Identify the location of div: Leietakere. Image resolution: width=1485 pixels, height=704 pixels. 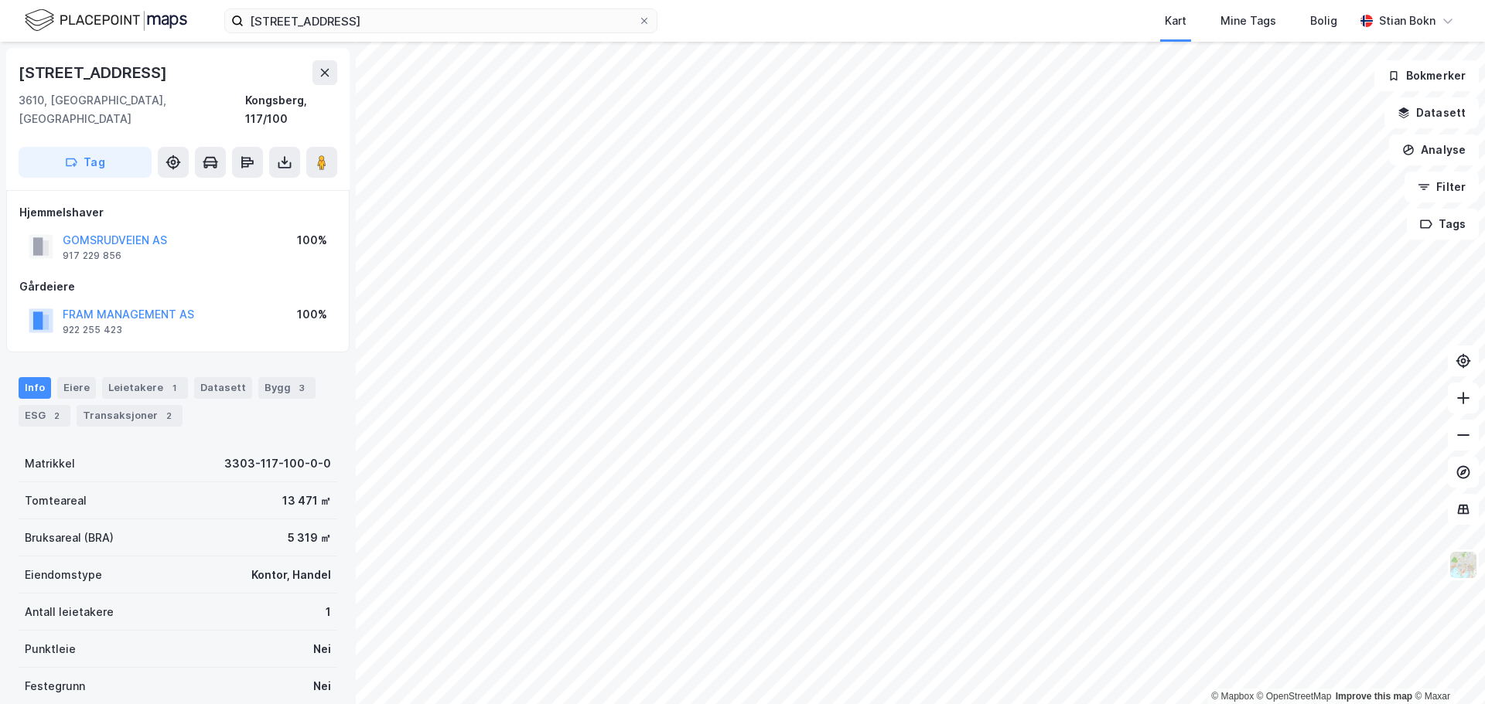
(145, 388).